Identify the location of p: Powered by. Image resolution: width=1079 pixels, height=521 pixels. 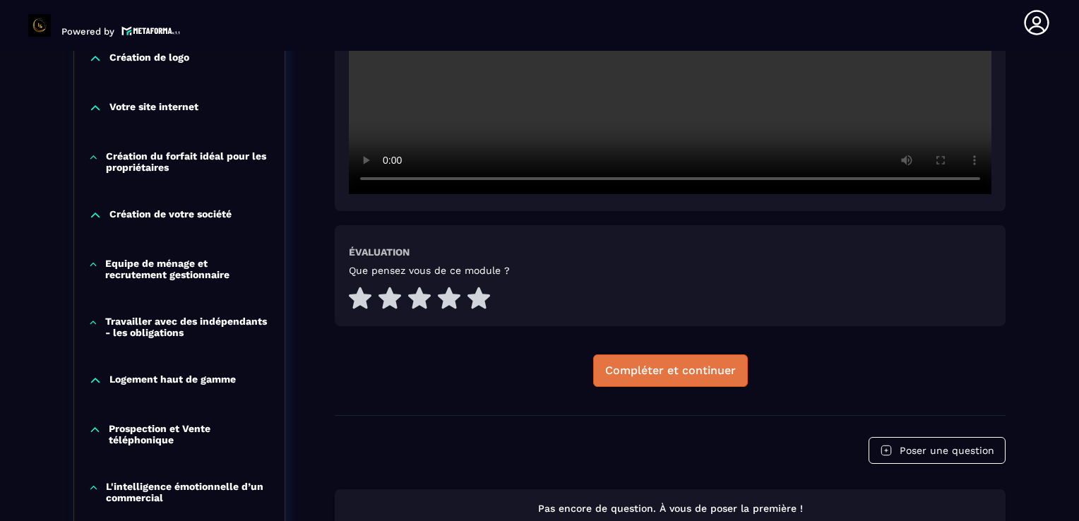
(88, 31).